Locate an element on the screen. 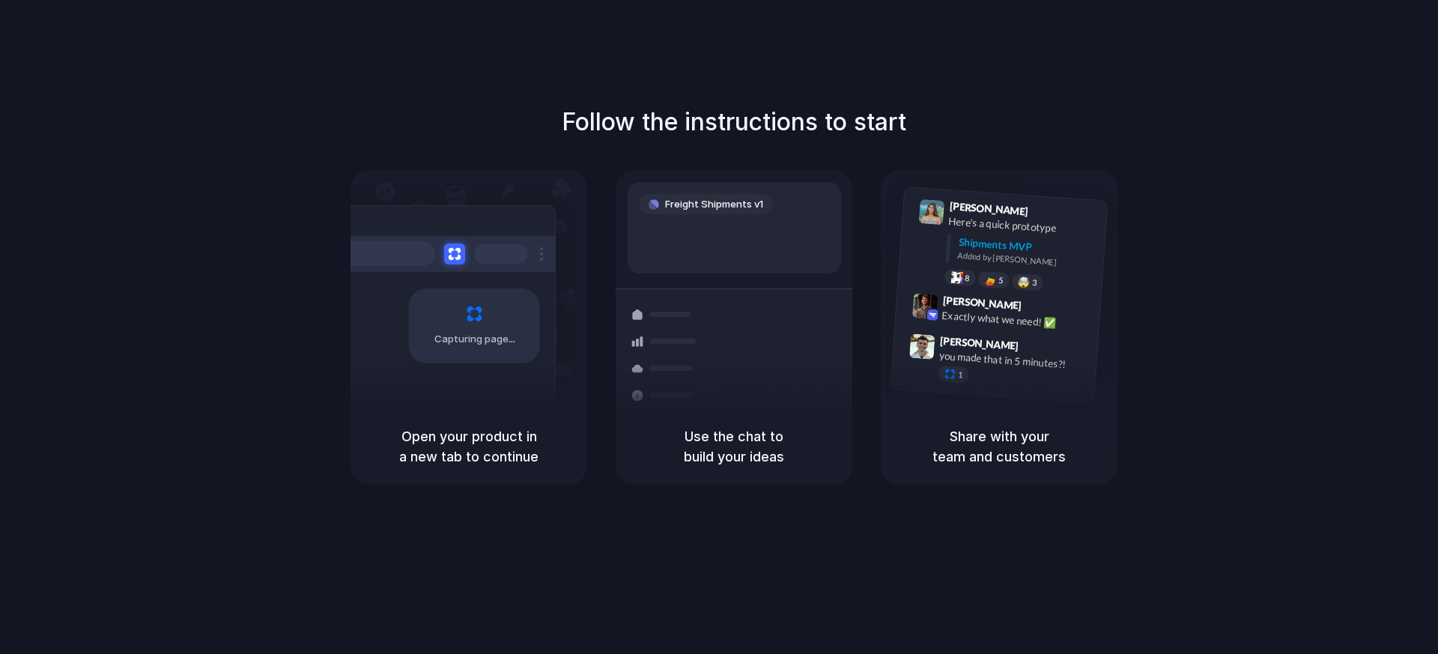  div: you made that in 5 minutes?! is located at coordinates (1013, 360).